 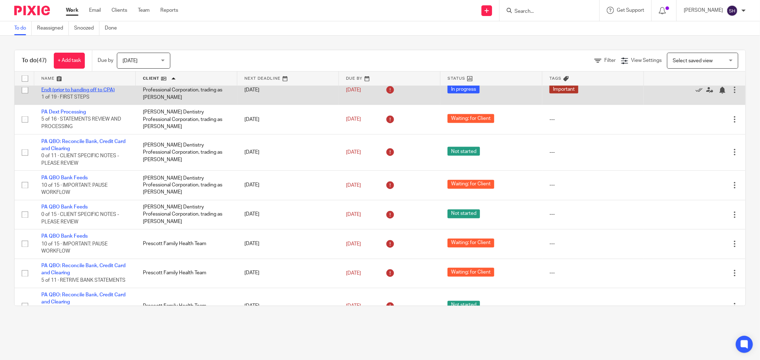 I want to click on a: Work, so click(x=72, y=10).